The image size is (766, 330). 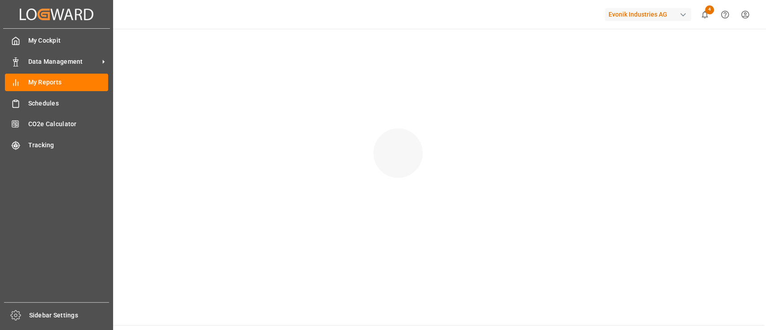 I want to click on span: Data Management, so click(x=64, y=61).